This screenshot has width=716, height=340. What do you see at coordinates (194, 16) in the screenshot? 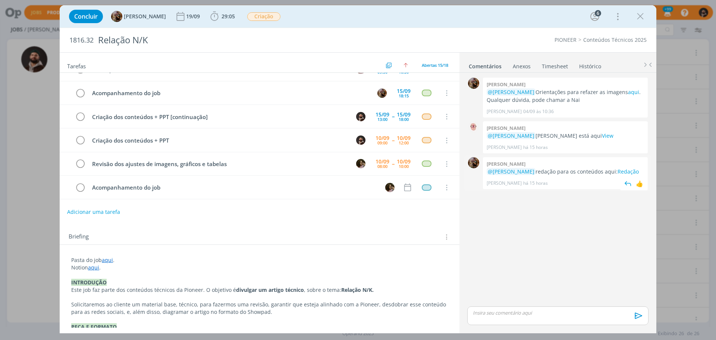
I see `div: 19/09` at bounding box center [194, 16].